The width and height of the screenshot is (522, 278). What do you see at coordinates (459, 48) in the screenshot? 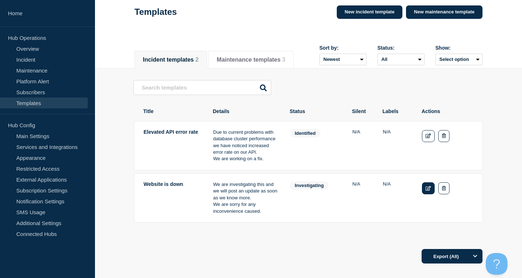
I see `div: Show:` at bounding box center [459, 48].